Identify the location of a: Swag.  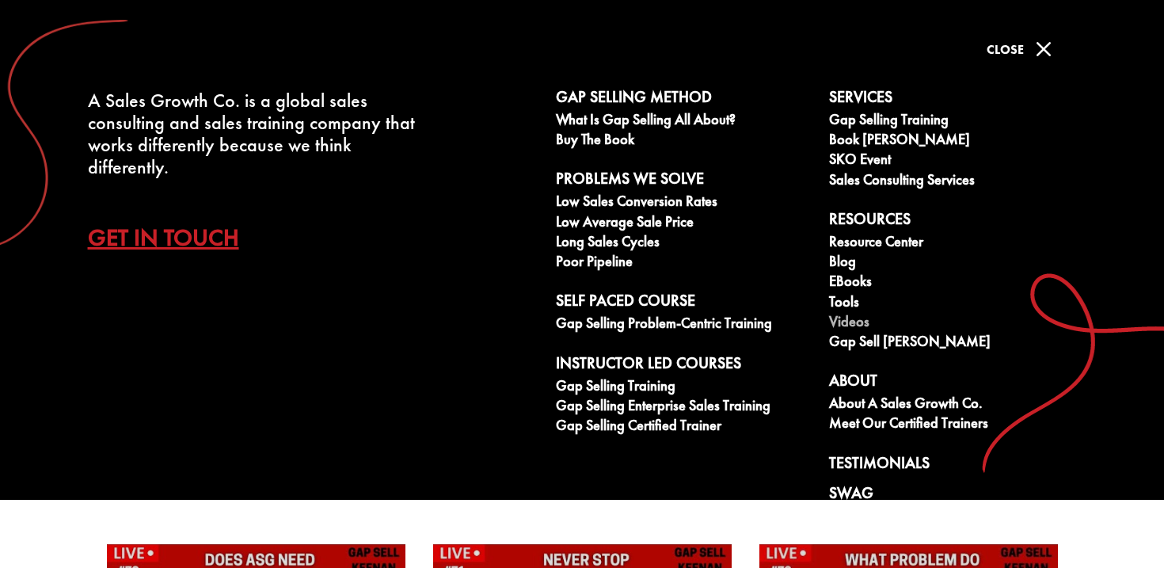
(956, 496).